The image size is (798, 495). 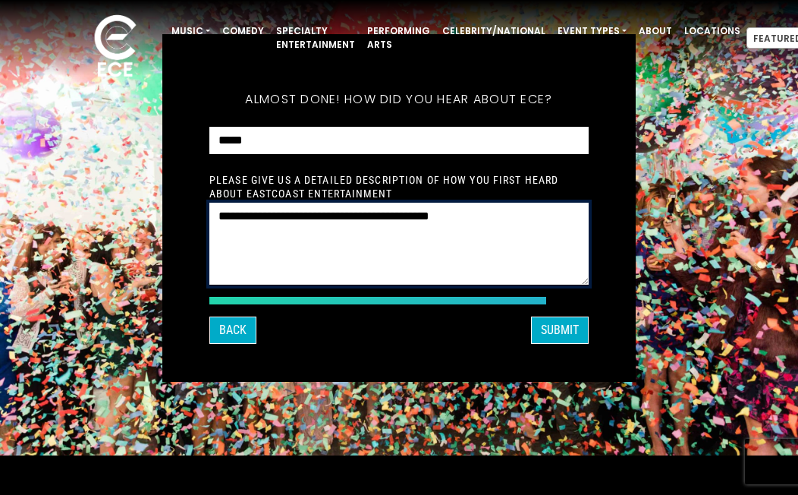 I want to click on a: About, so click(x=656, y=31).